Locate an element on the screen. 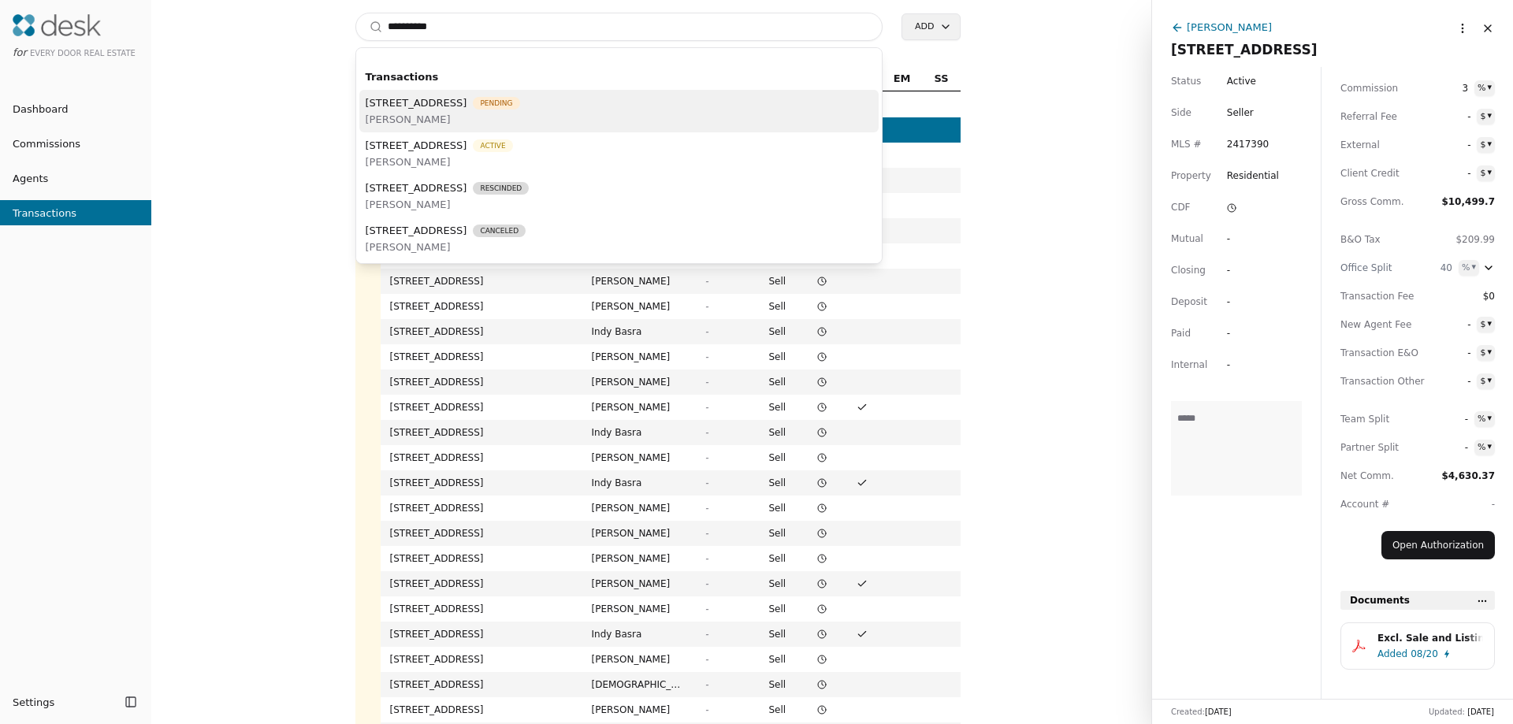 The height and width of the screenshot is (724, 1513). span: External is located at coordinates (1376, 145).